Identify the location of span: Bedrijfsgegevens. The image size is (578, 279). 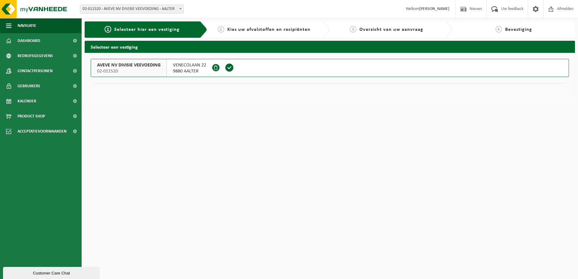
(35, 56).